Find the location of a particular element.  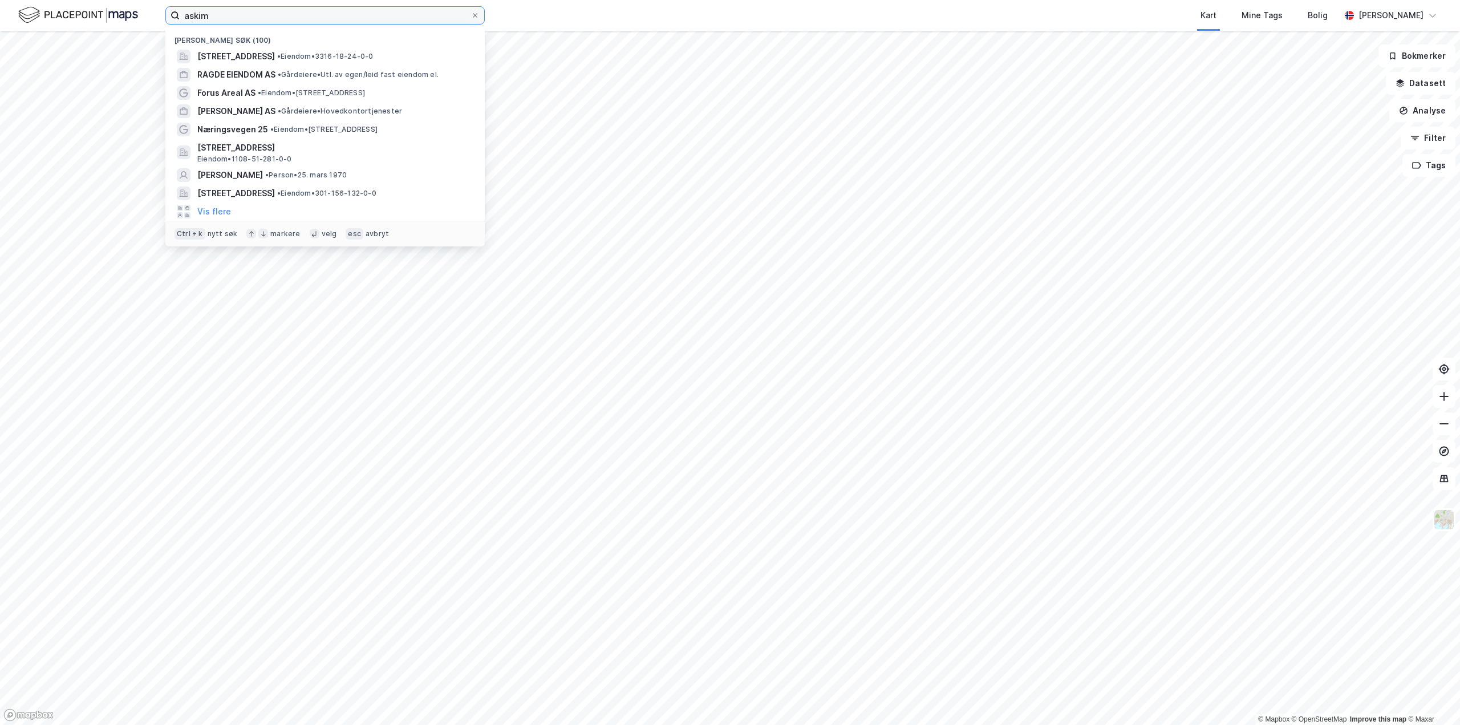

button: Vis flere is located at coordinates (214, 212).